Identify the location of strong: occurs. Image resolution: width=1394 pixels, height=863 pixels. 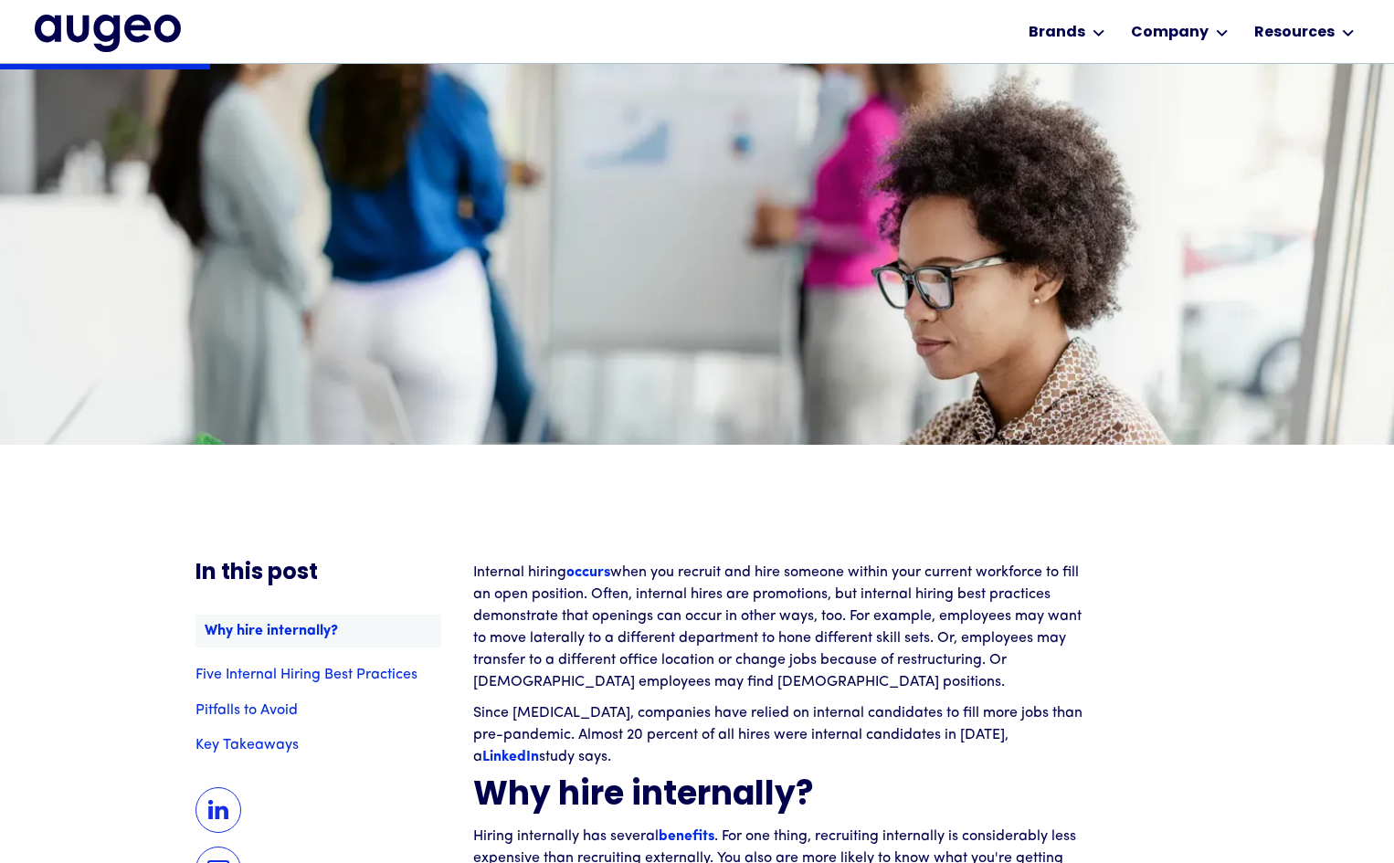
(588, 573).